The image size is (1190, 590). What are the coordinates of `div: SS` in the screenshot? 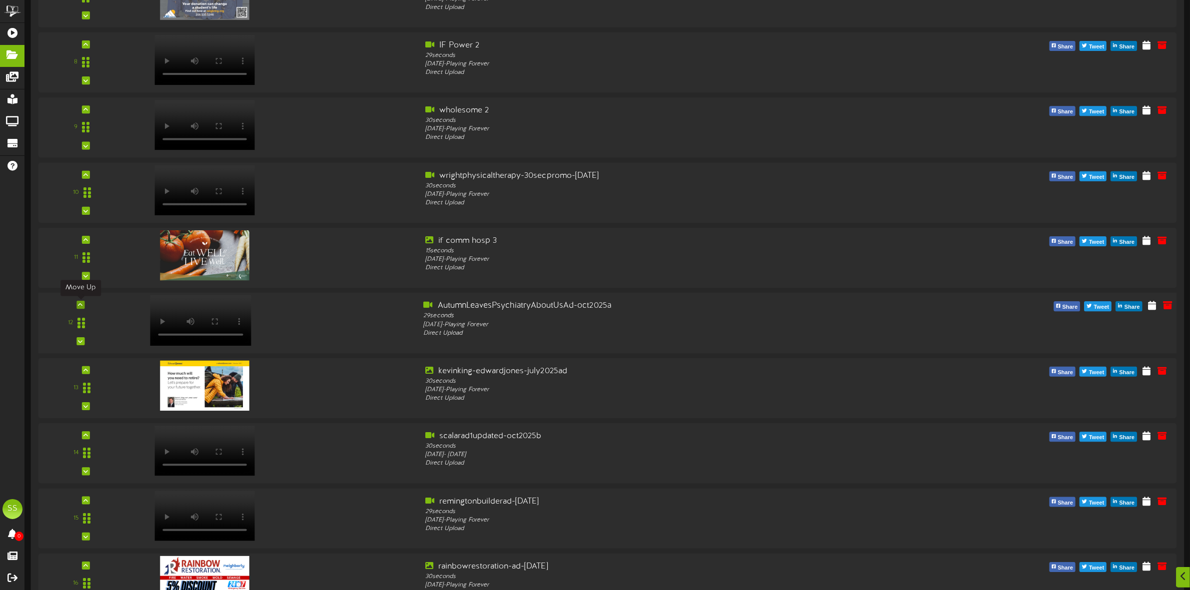 It's located at (12, 509).